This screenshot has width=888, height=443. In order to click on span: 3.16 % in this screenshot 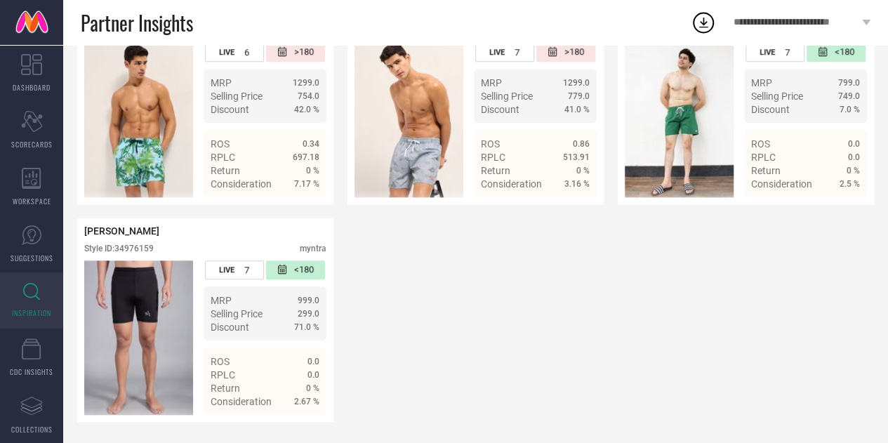, I will do `click(577, 184)`.